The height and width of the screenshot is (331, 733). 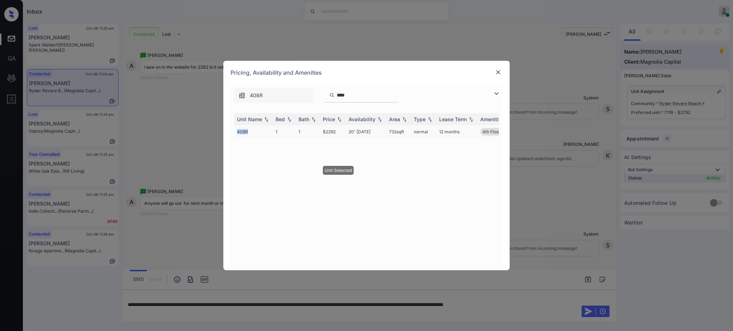 I want to click on span: 408R, so click(x=256, y=96).